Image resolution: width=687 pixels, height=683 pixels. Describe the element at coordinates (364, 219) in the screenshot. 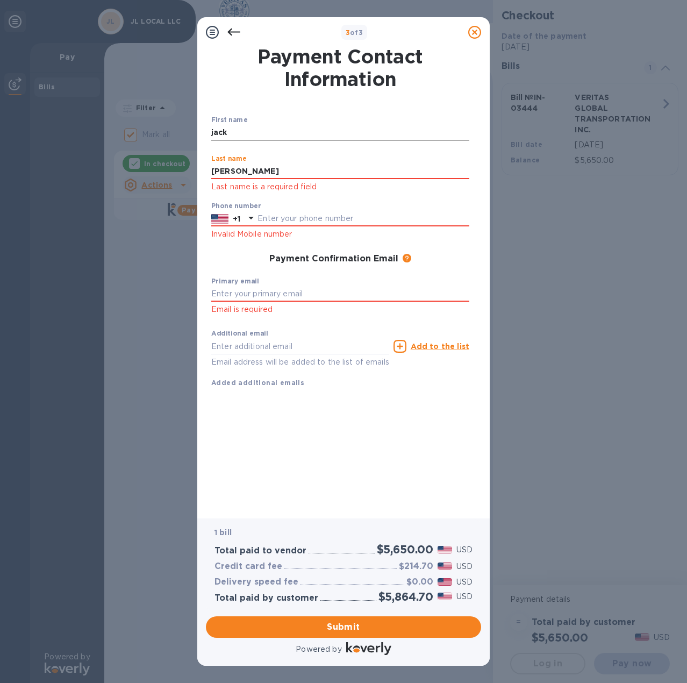

I see `input: Enter your phone number` at that location.